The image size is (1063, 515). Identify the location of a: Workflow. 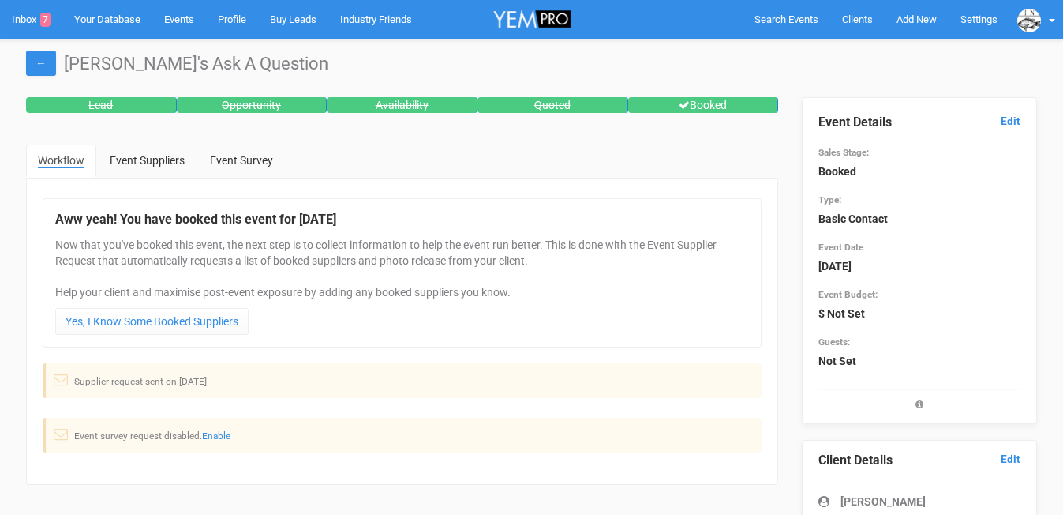
(61, 161).